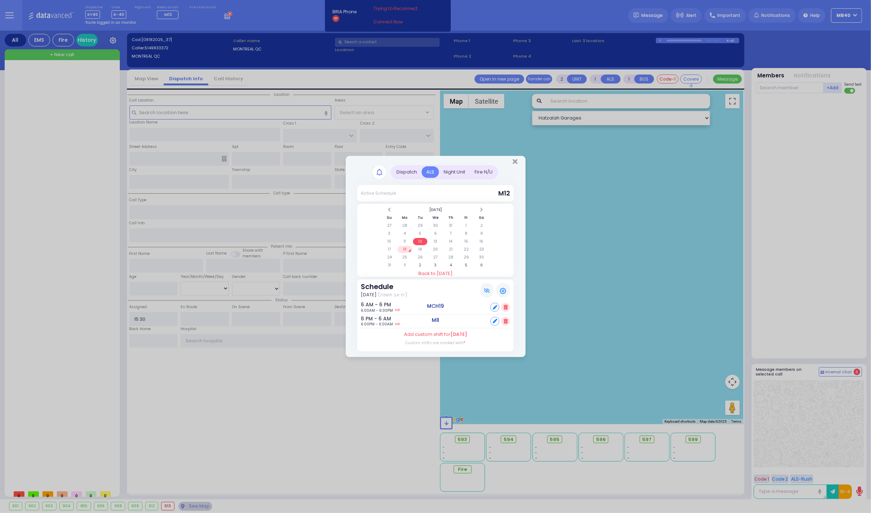 The width and height of the screenshot is (871, 513). Describe the element at coordinates (405, 241) in the screenshot. I see `td: 11` at that location.